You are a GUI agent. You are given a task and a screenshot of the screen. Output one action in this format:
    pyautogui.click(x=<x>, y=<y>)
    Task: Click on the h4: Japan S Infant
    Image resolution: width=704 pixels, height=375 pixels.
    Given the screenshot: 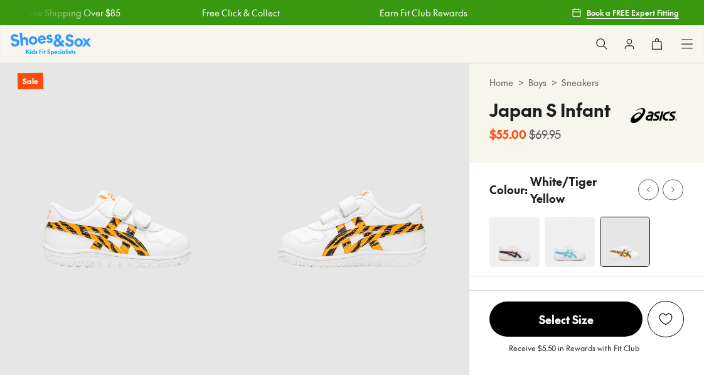 What is the action you would take?
    pyautogui.click(x=550, y=110)
    